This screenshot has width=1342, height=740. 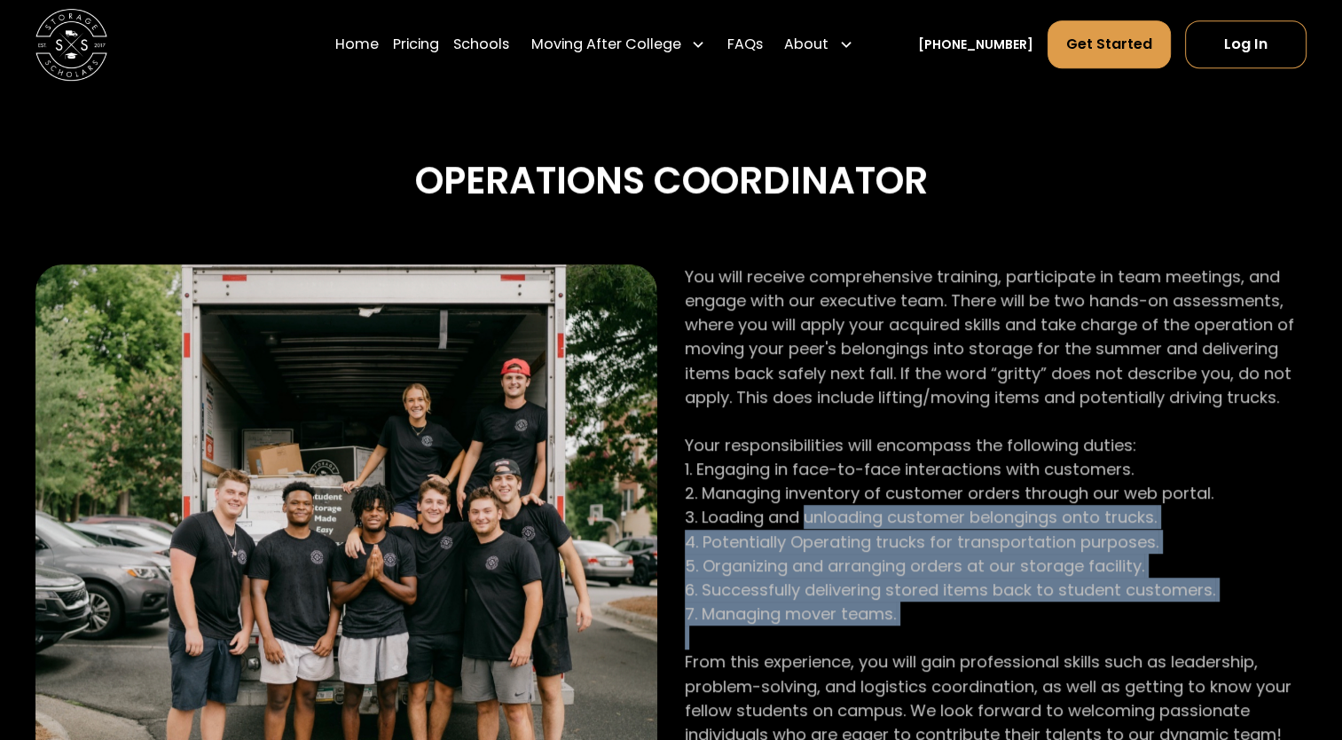 I want to click on div: Operations Coordinator, so click(x=671, y=181).